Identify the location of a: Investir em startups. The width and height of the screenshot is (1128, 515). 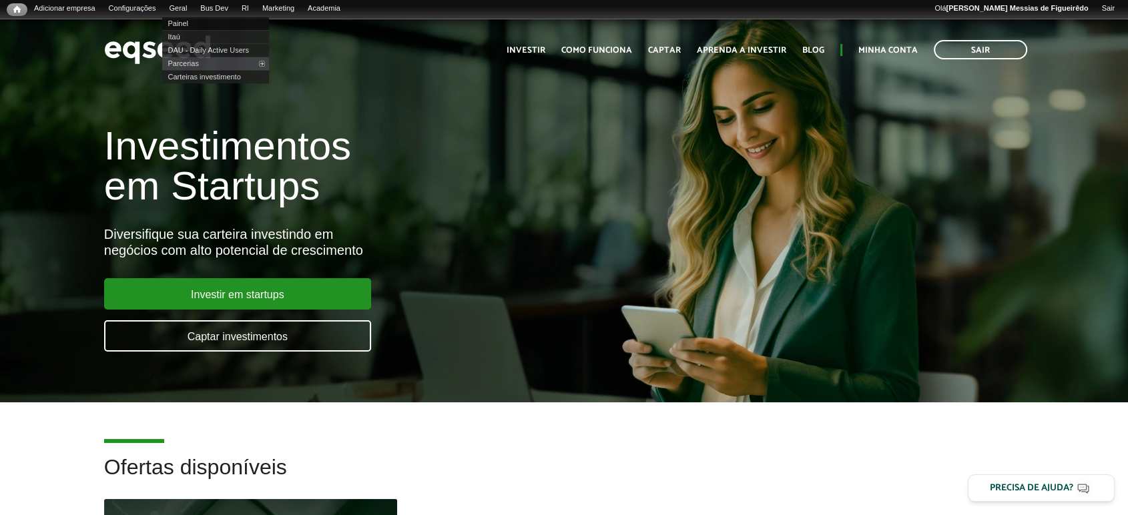
(238, 294).